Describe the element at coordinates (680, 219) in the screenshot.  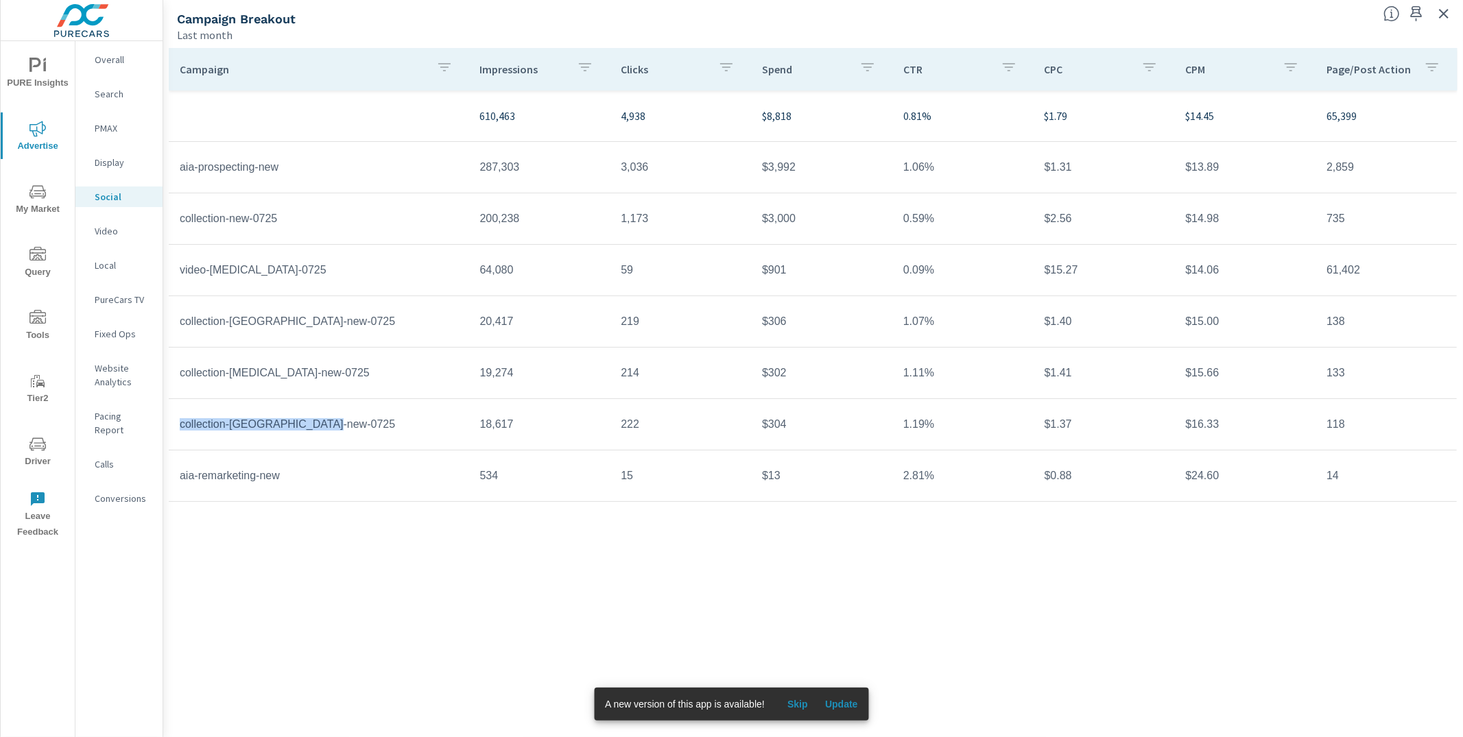
I see `td: 1,173` at that location.